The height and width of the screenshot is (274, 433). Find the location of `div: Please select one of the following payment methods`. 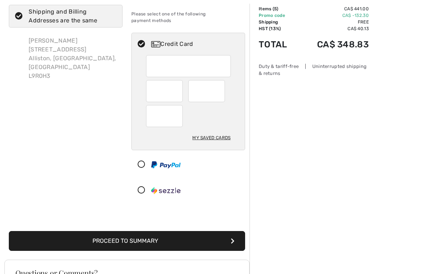

div: Please select one of the following payment methods is located at coordinates (188, 17).